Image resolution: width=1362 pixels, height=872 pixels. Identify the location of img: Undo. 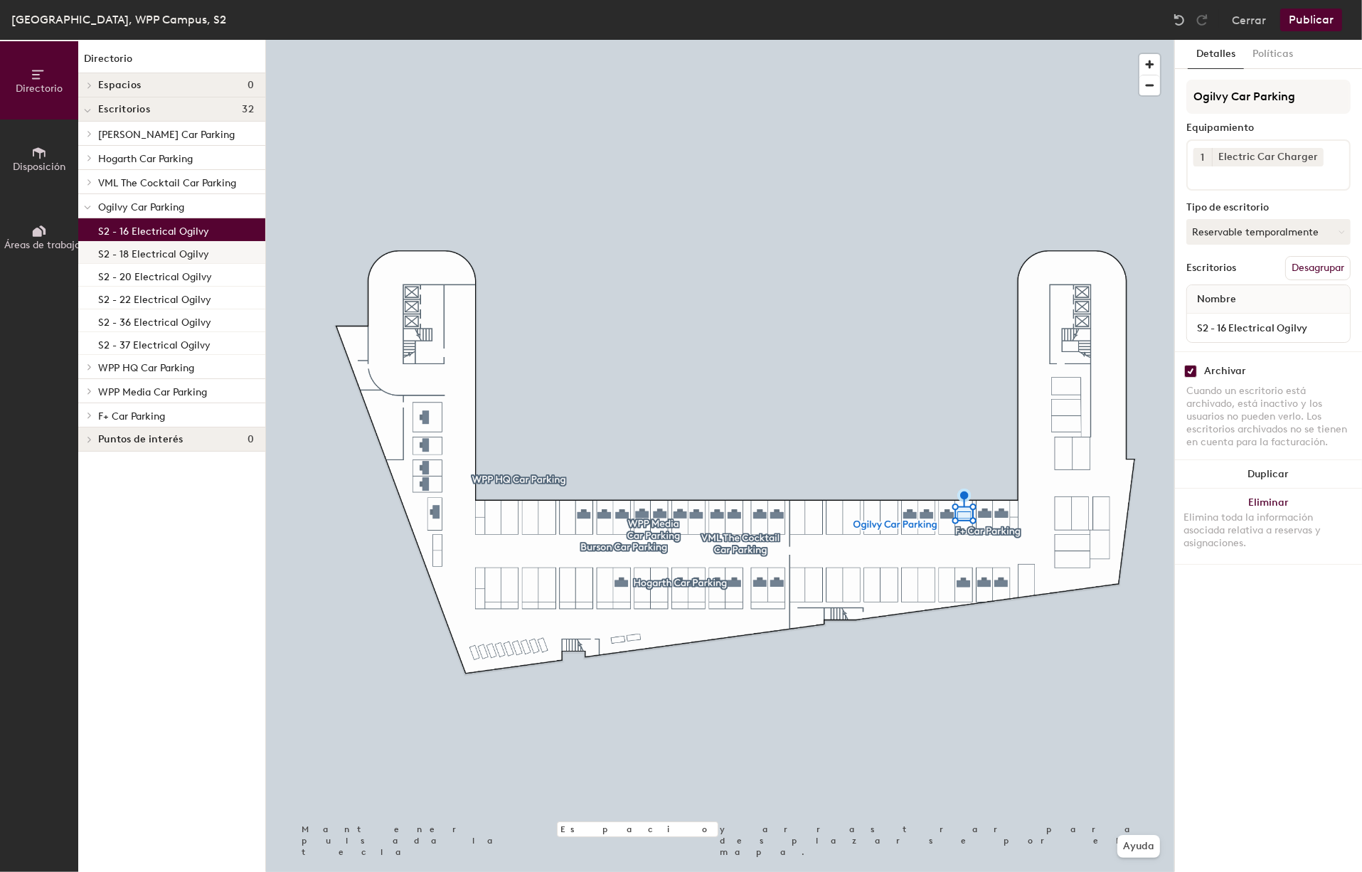
(1179, 20).